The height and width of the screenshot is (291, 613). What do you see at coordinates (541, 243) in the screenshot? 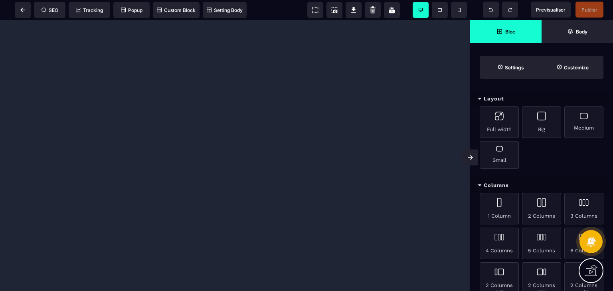
I see `div: 5 Columns` at bounding box center [541, 243].